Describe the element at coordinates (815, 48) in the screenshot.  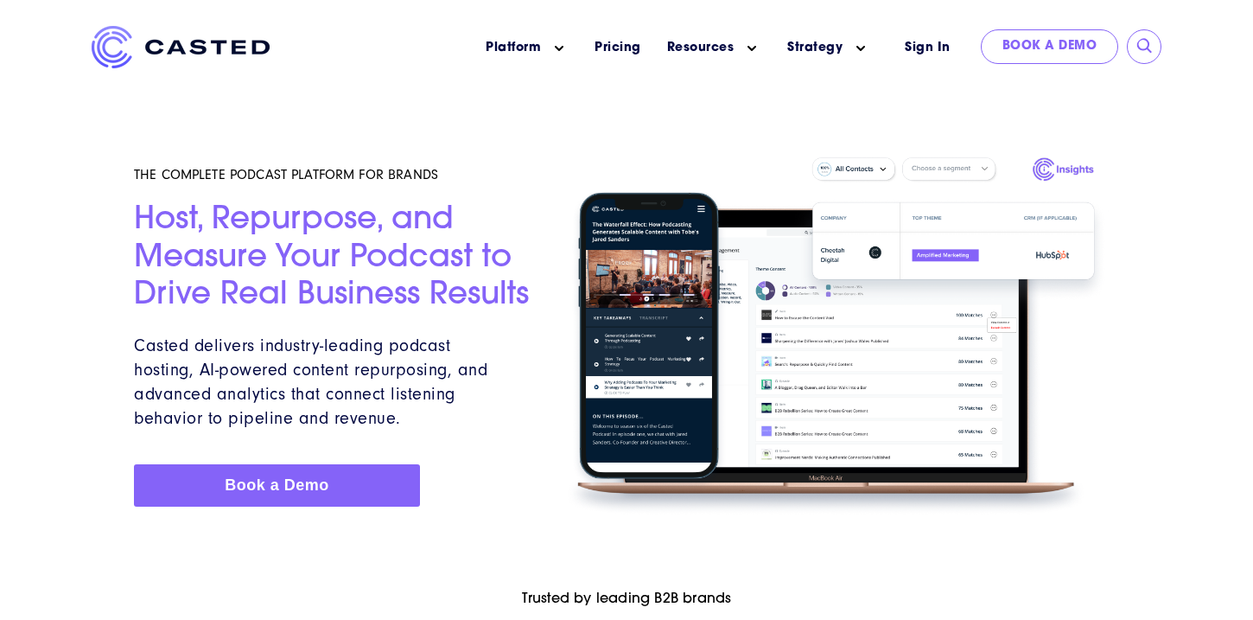
I see `a: Strategy` at that location.